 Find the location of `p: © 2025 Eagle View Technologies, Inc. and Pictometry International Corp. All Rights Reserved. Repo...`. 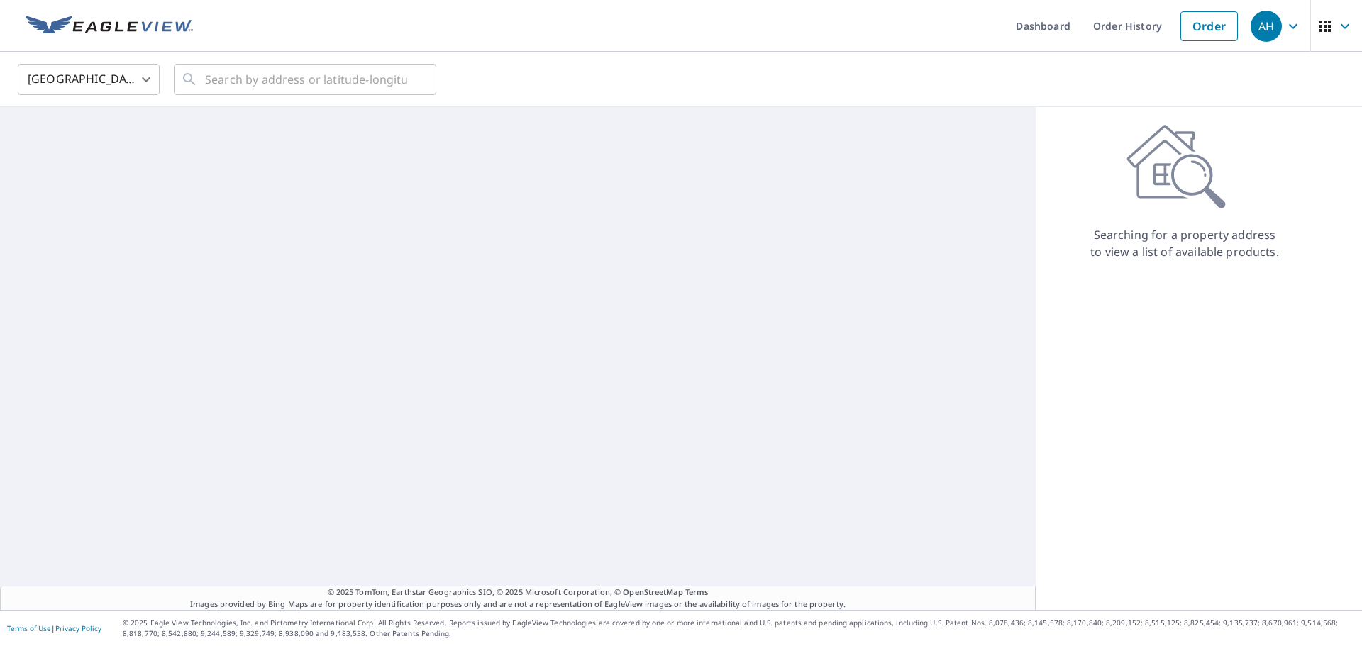

p: © 2025 Eagle View Technologies, Inc. and Pictometry International Corp. All Rights Reserved. Repo... is located at coordinates (739, 629).